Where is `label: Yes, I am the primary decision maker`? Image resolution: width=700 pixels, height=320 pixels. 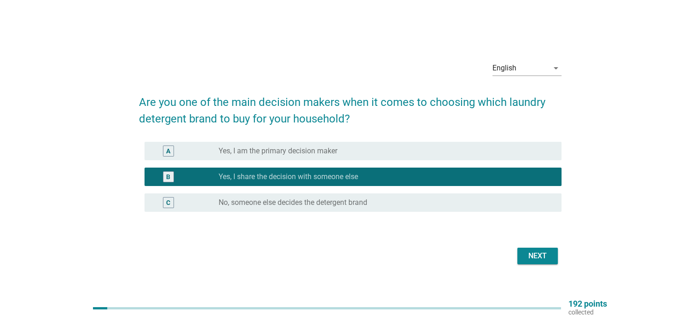 label: Yes, I am the primary decision maker is located at coordinates (278, 151).